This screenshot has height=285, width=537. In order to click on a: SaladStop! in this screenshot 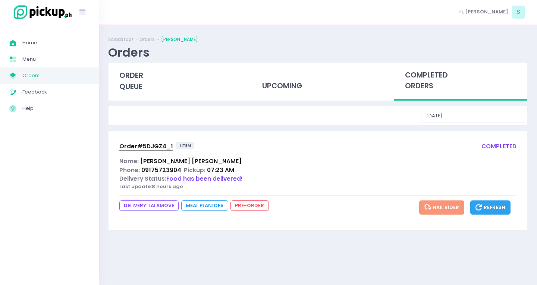, I will do `click(120, 40)`.